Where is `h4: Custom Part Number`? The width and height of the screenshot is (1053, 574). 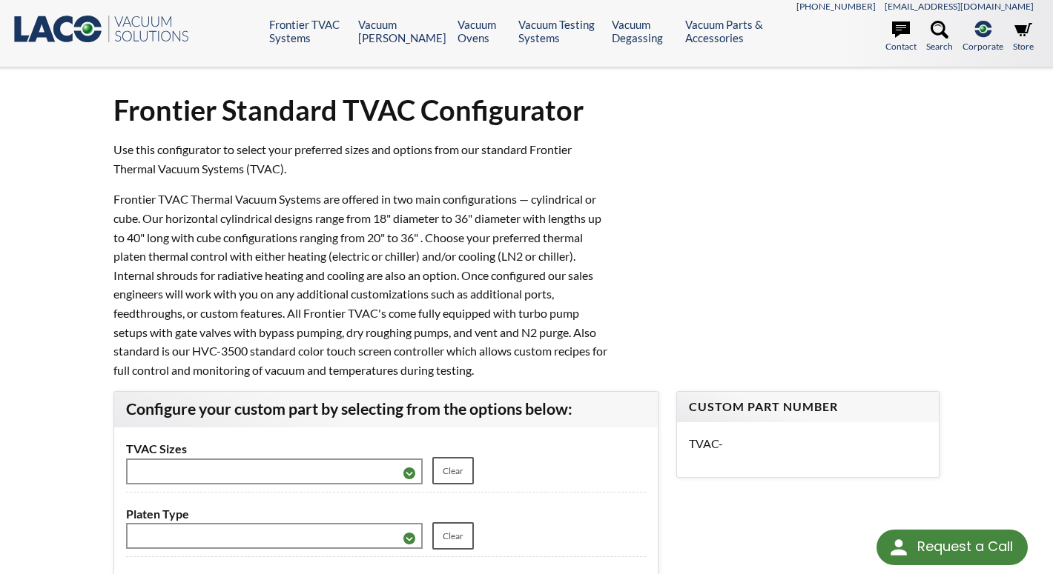 h4: Custom Part Number is located at coordinates (807, 407).